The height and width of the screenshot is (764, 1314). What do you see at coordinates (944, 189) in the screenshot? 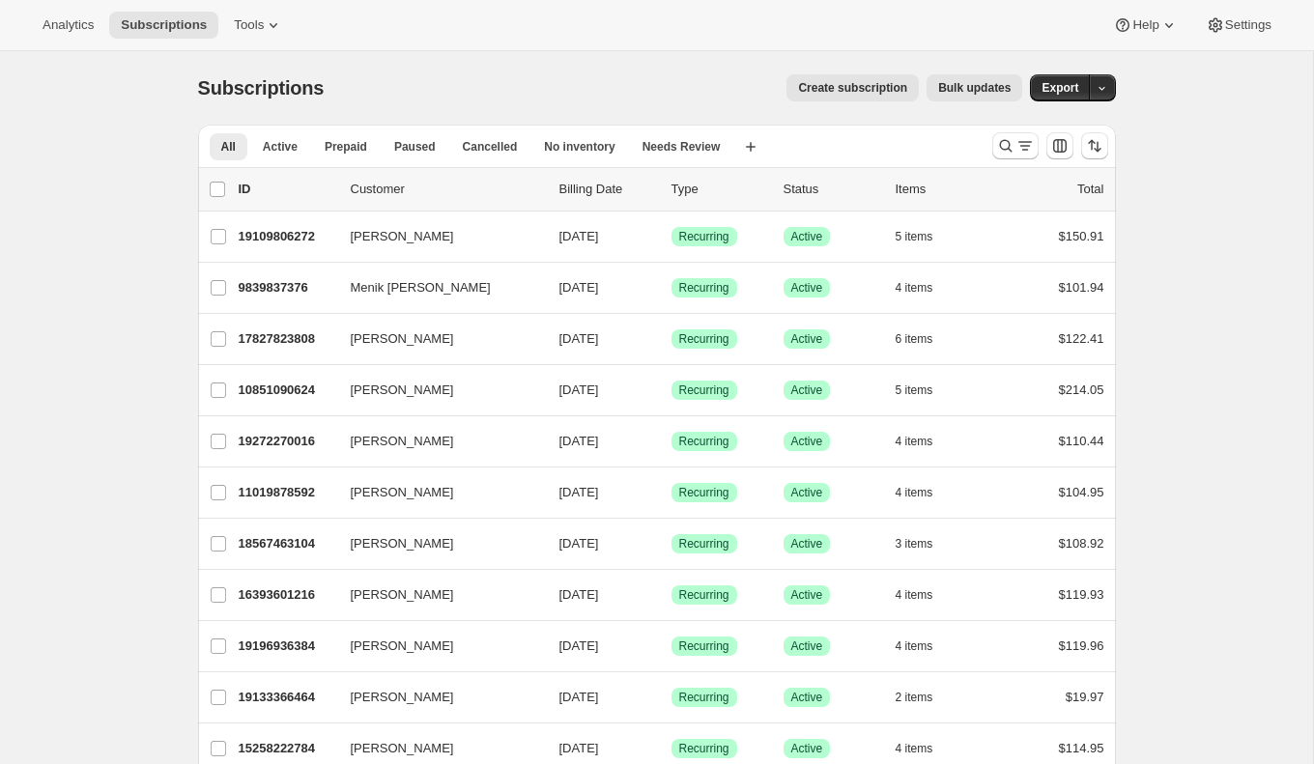
I see `div: Items` at bounding box center [944, 189].